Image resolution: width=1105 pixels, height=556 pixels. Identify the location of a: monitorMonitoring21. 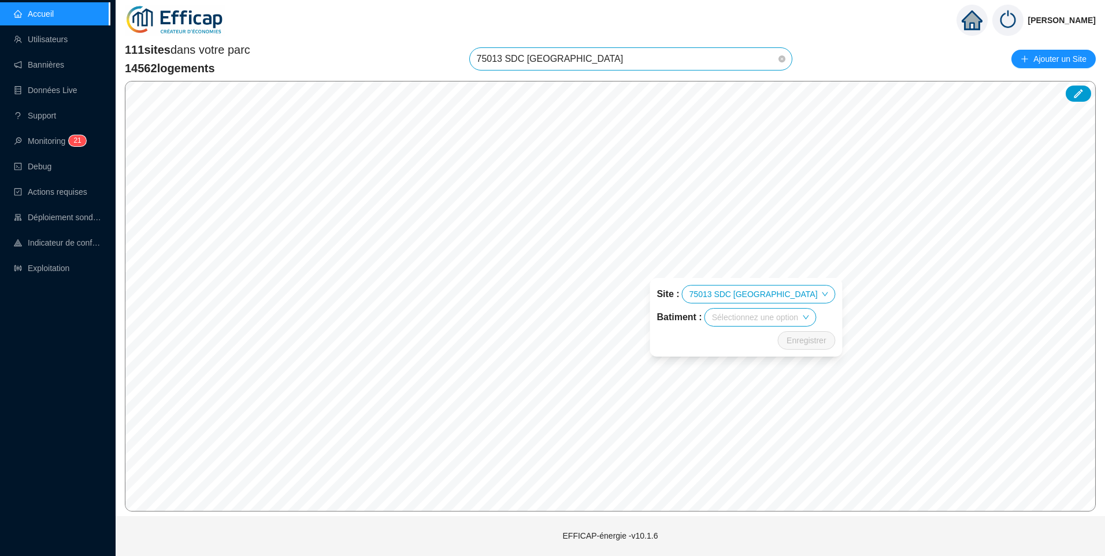
(48, 141).